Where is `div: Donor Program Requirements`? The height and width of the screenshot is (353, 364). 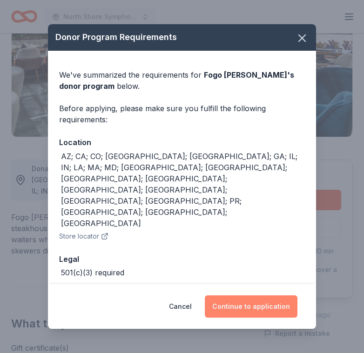
div: Donor Program Requirements is located at coordinates (182, 37).